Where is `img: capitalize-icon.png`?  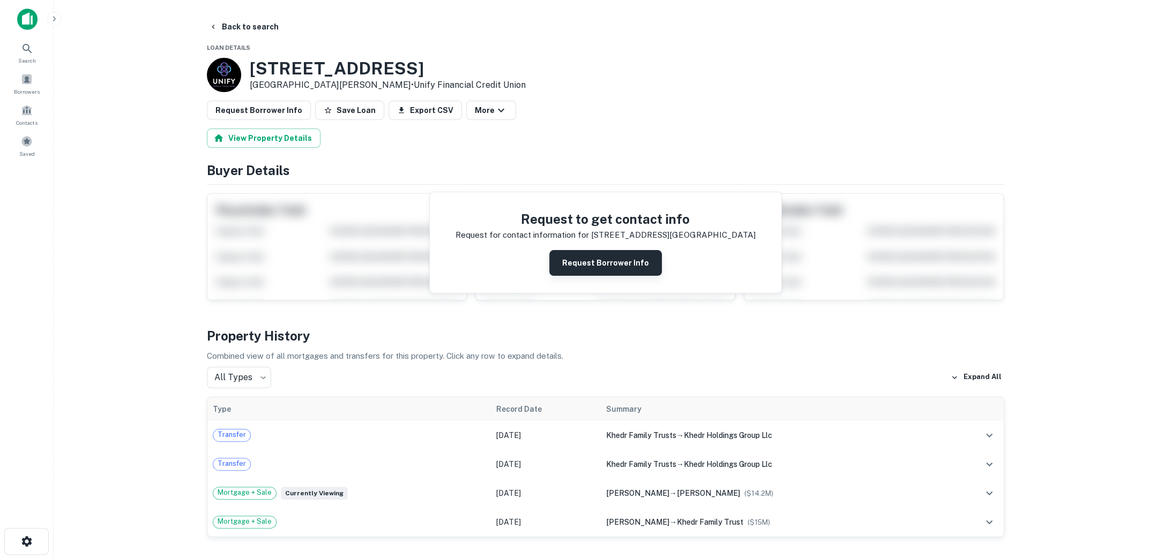 img: capitalize-icon.png is located at coordinates (27, 19).